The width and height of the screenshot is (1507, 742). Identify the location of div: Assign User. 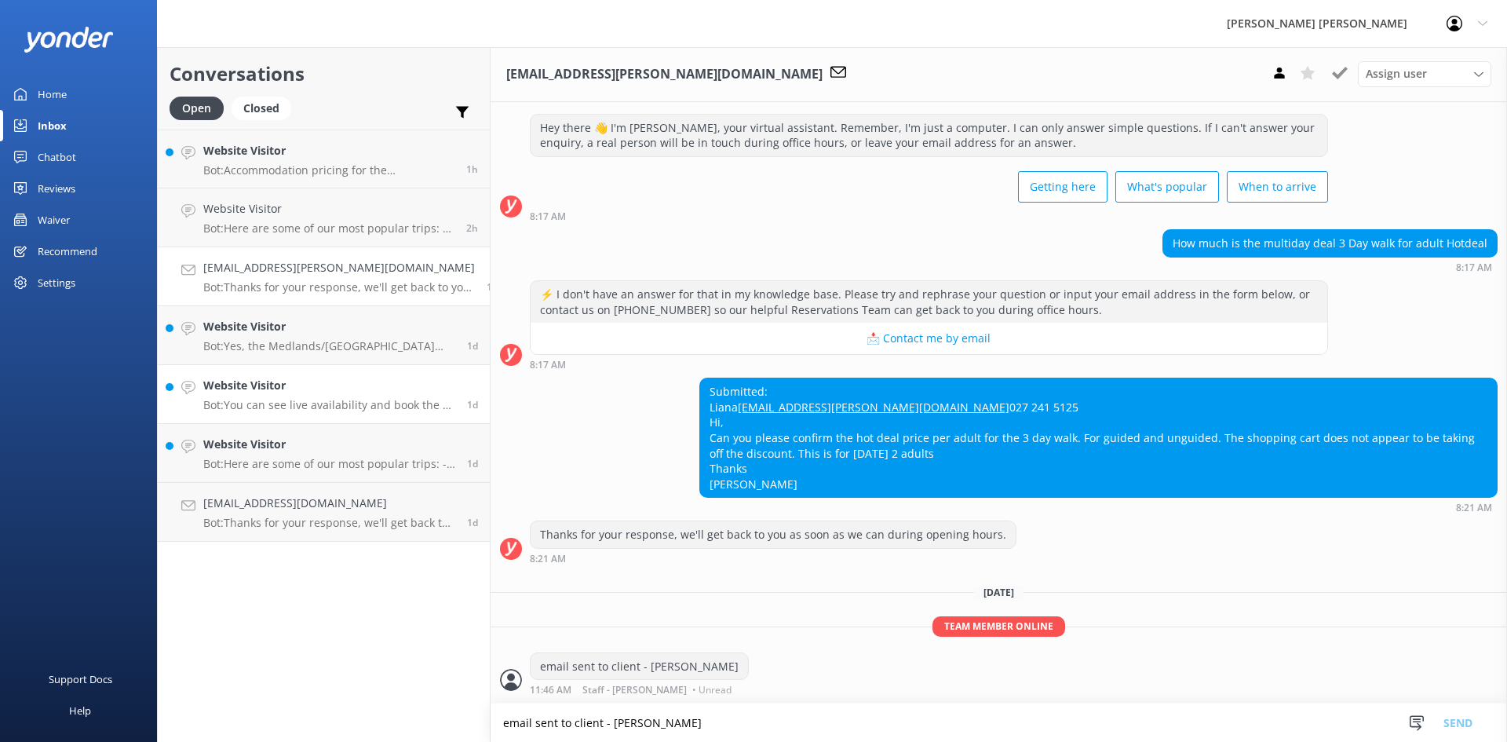
(1425, 74).